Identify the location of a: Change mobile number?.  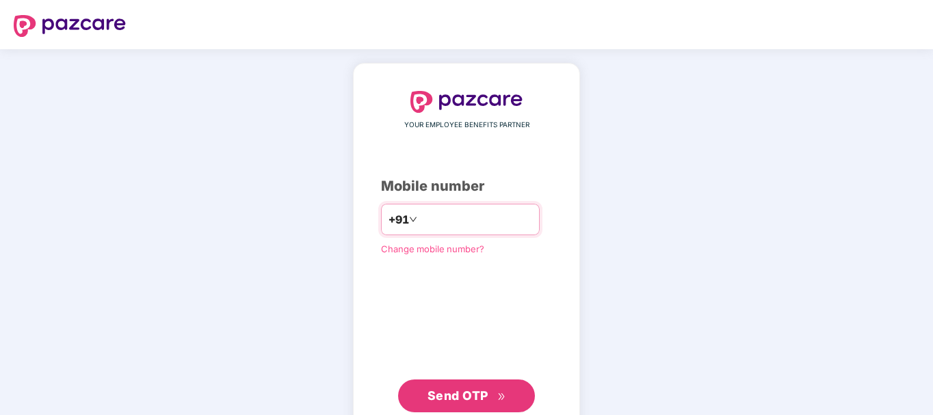
(432, 249).